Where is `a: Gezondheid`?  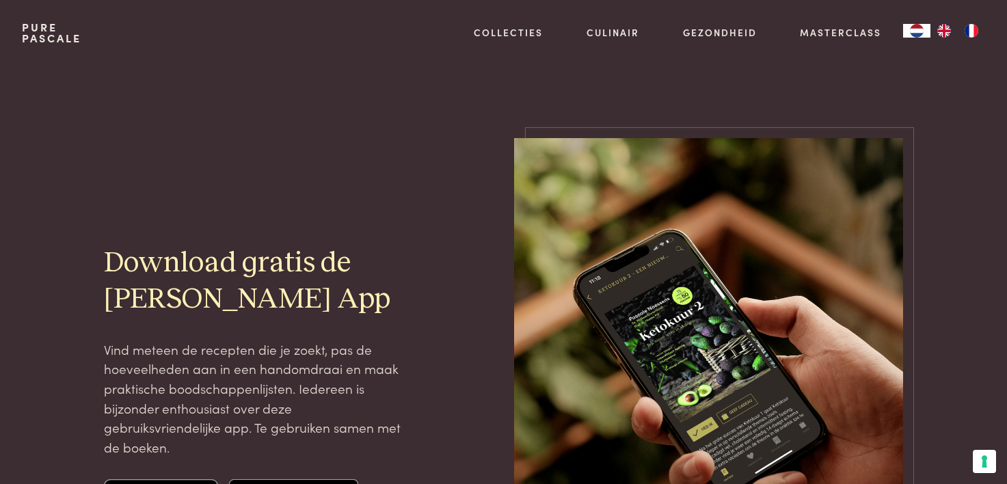
a: Gezondheid is located at coordinates (720, 32).